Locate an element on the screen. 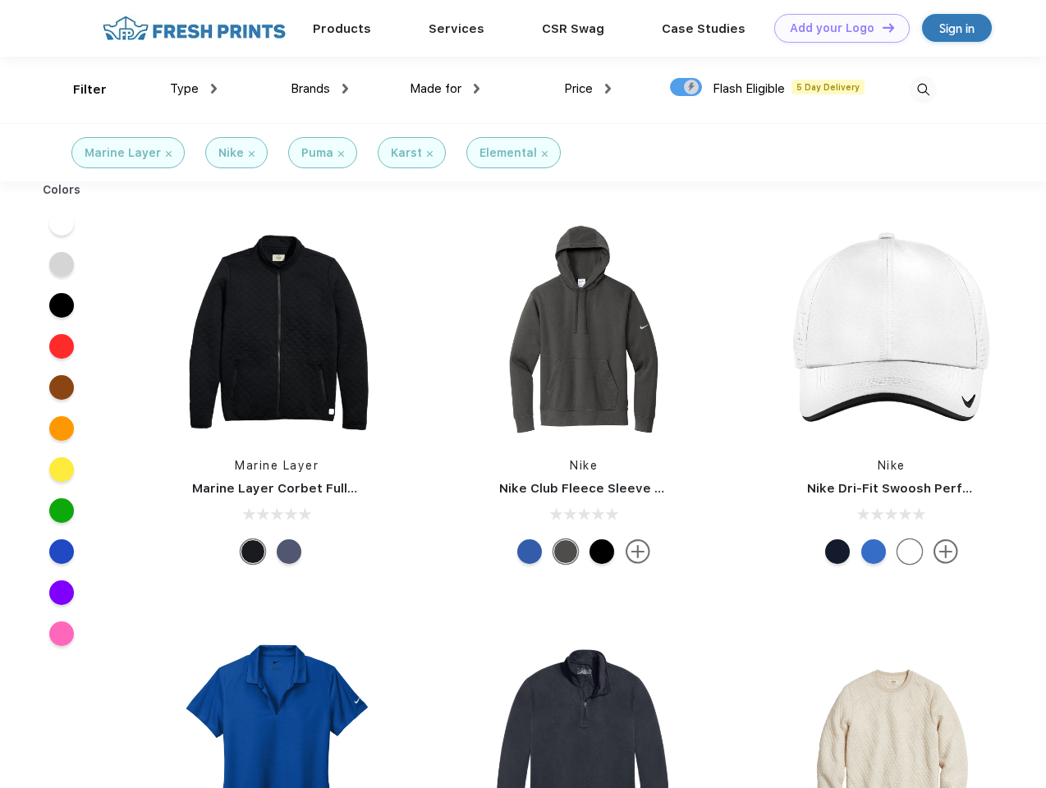 Image resolution: width=1046 pixels, height=788 pixels. a: Sign in is located at coordinates (956, 28).